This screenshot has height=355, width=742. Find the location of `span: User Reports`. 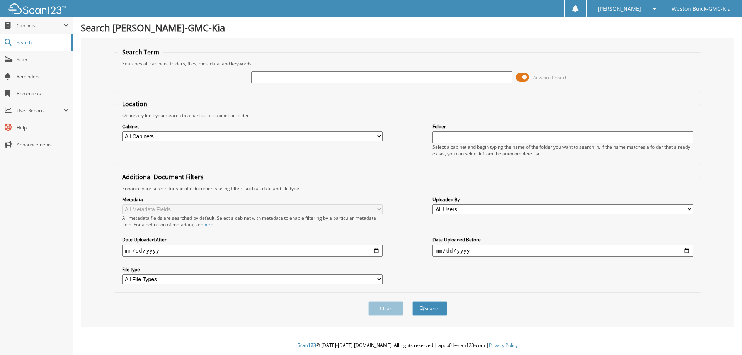

span: User Reports is located at coordinates (40, 111).